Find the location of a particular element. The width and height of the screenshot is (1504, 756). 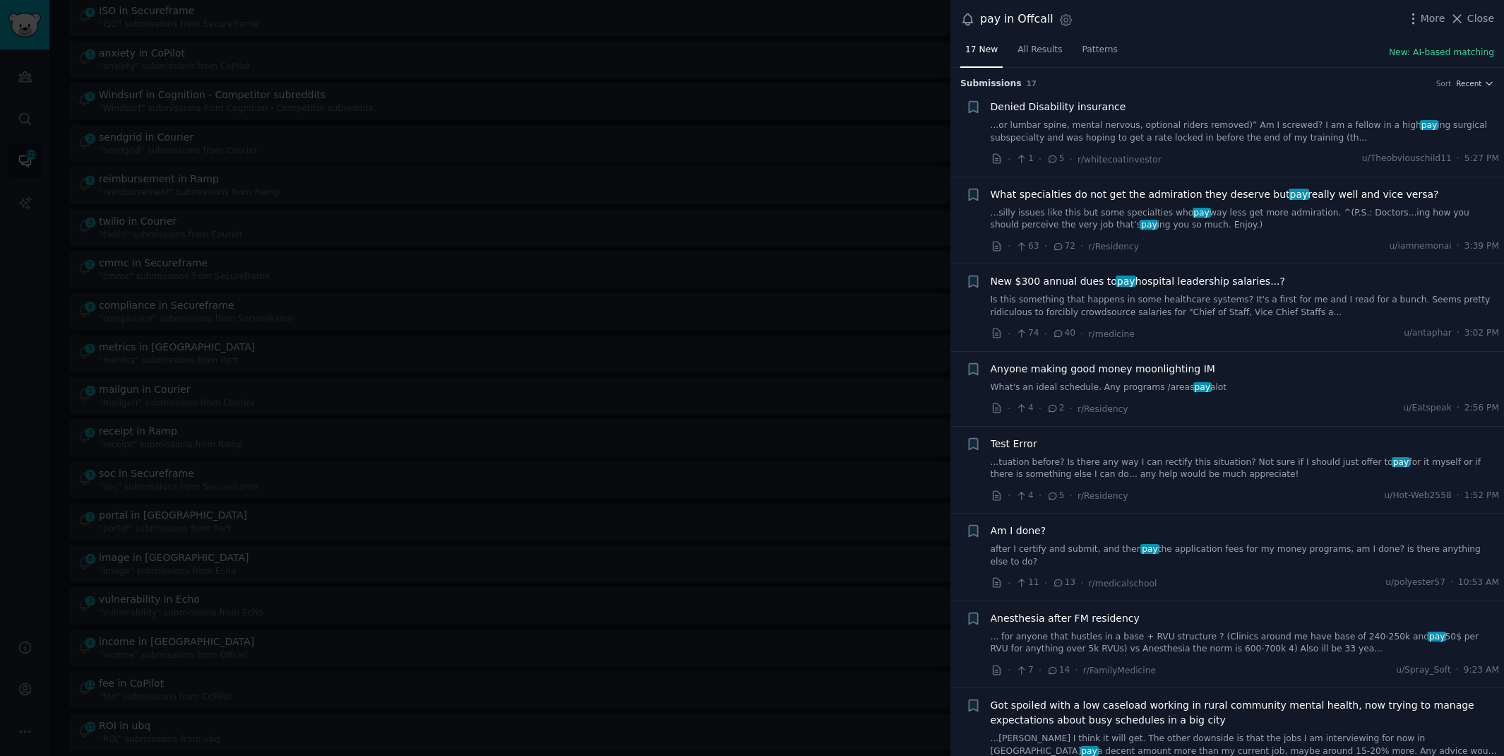

a: ...silly issues like this but some specialties whopayway less get more admiration. ^(P.S.: Doctor... is located at coordinates (1245, 219).